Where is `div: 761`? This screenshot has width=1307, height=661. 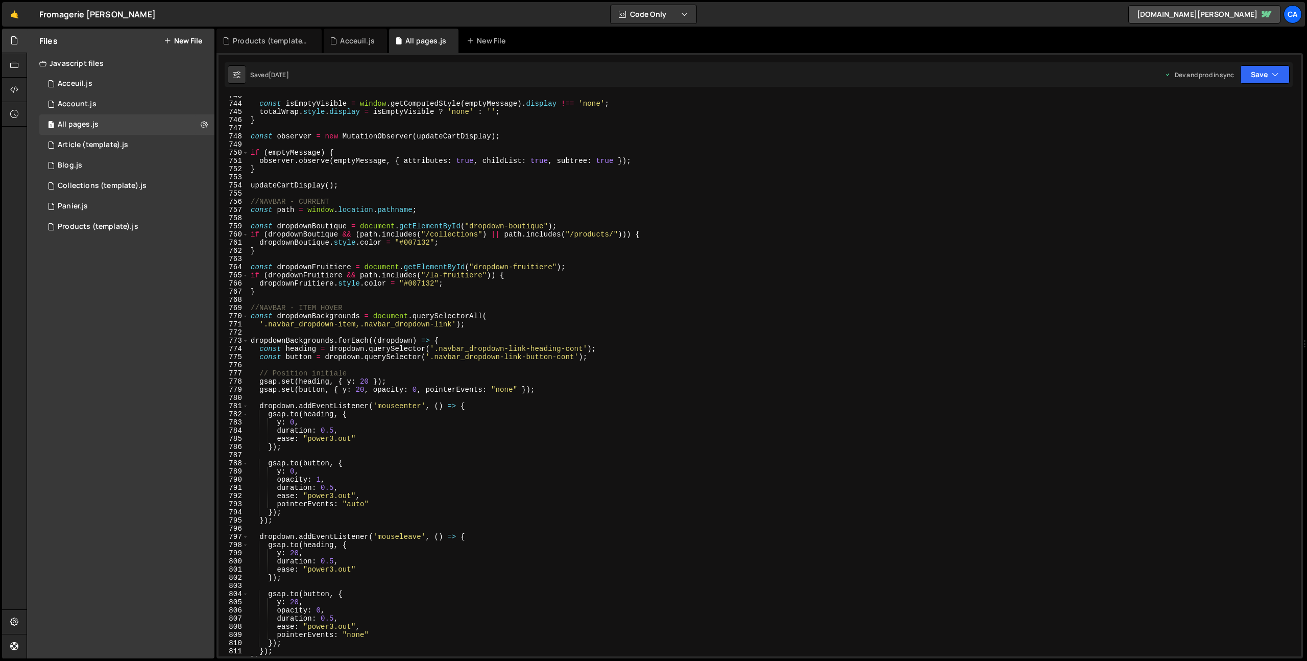
div: 761 is located at coordinates (233, 243).